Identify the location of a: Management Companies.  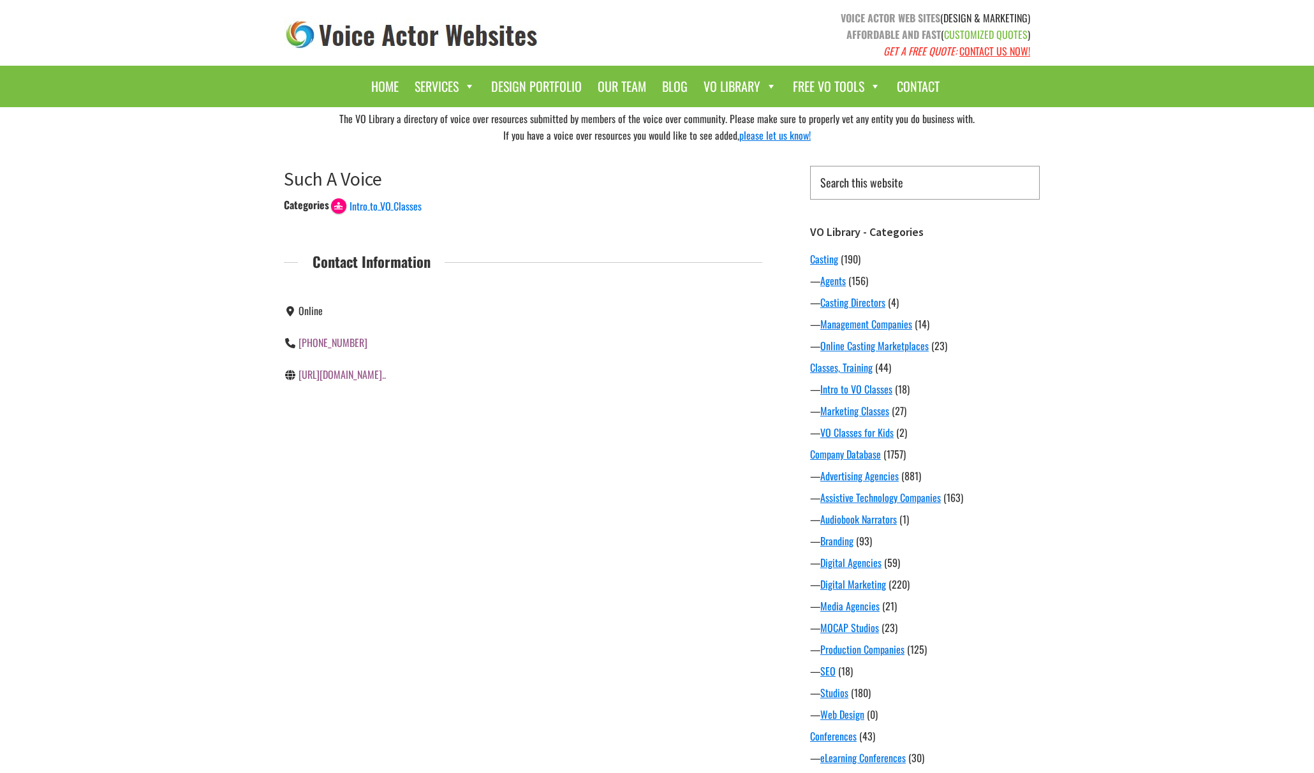
(866, 324).